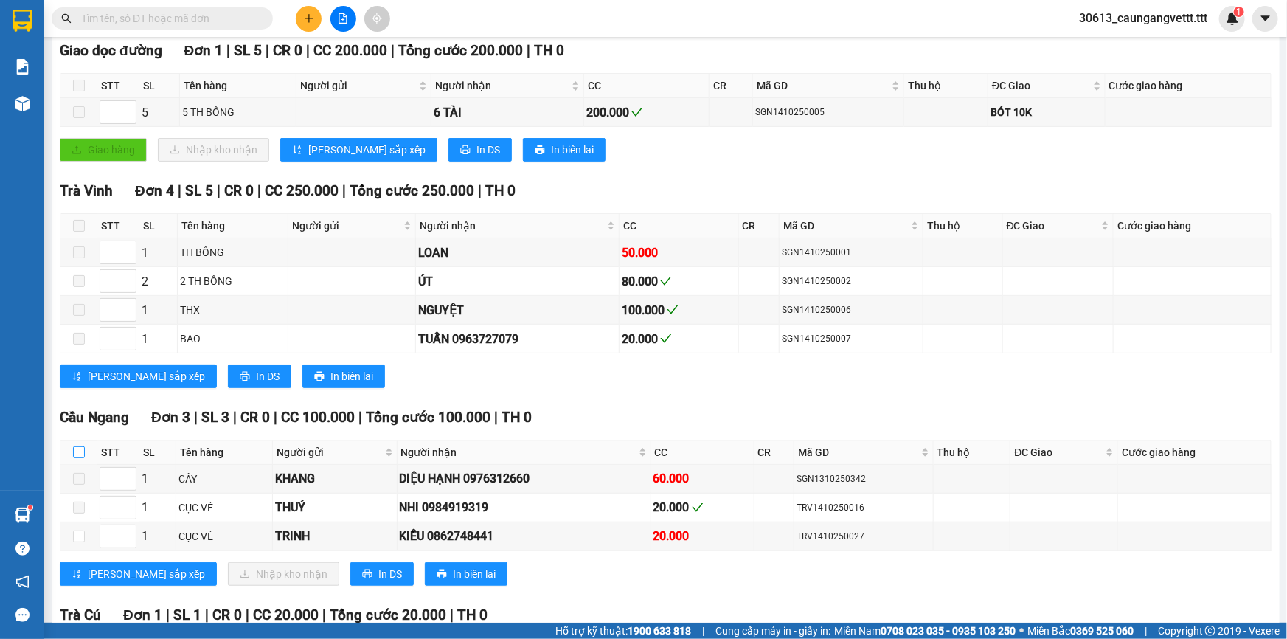 The height and width of the screenshot is (639, 1287). Describe the element at coordinates (488, 150) in the screenshot. I see `span: In DS` at that location.